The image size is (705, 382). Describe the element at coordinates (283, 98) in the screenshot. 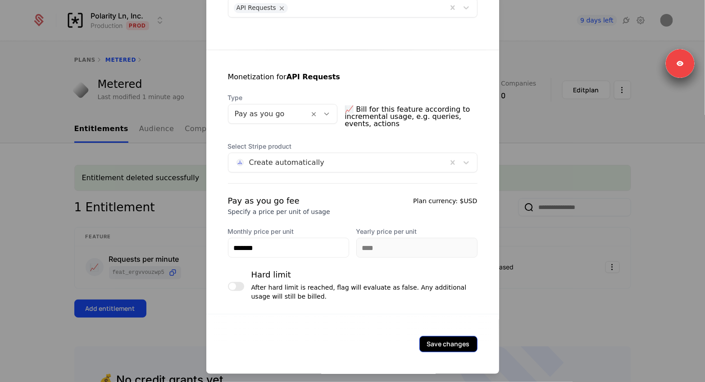

I see `span: Type` at that location.